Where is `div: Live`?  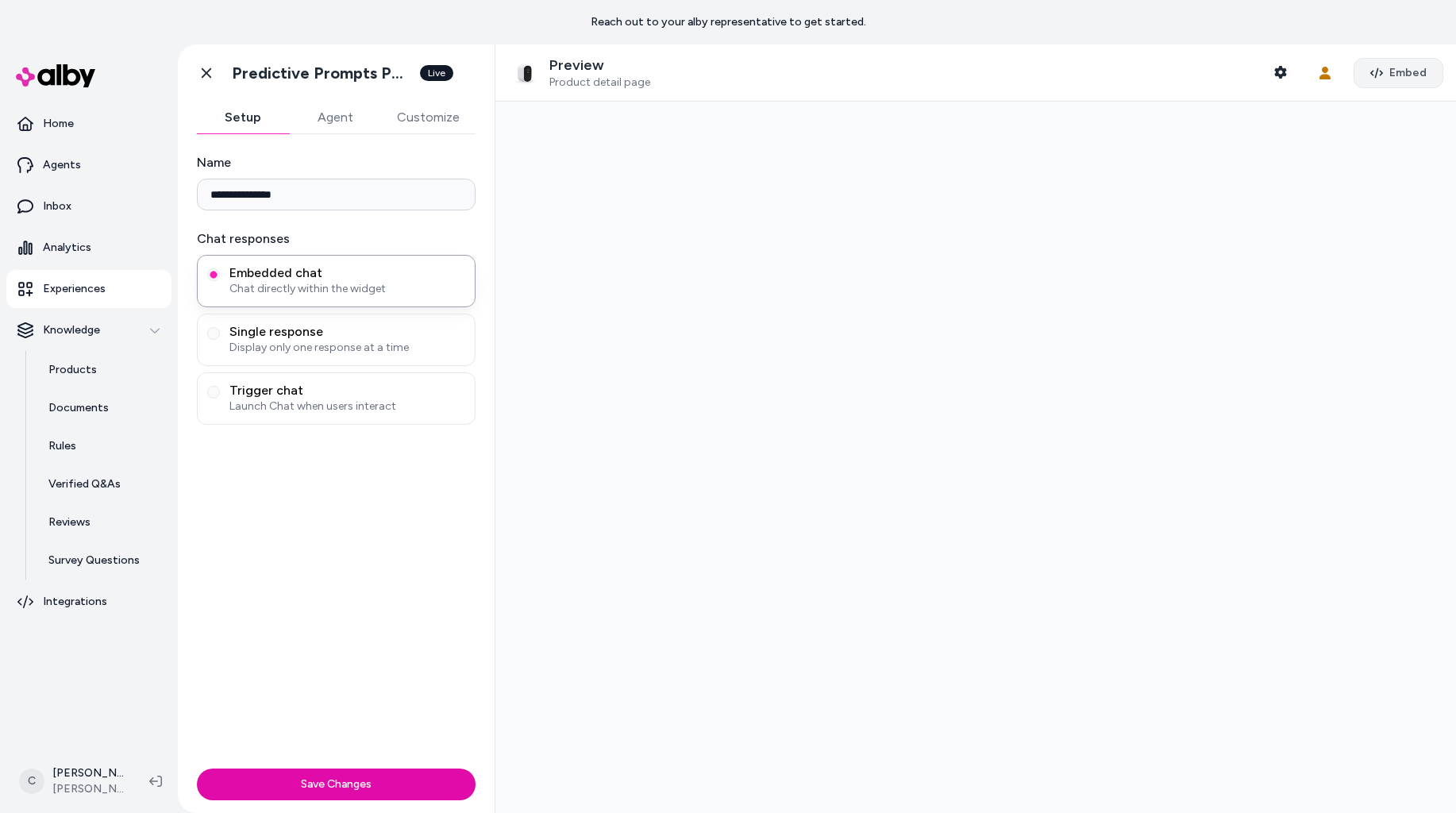 div: Live is located at coordinates (437, 73).